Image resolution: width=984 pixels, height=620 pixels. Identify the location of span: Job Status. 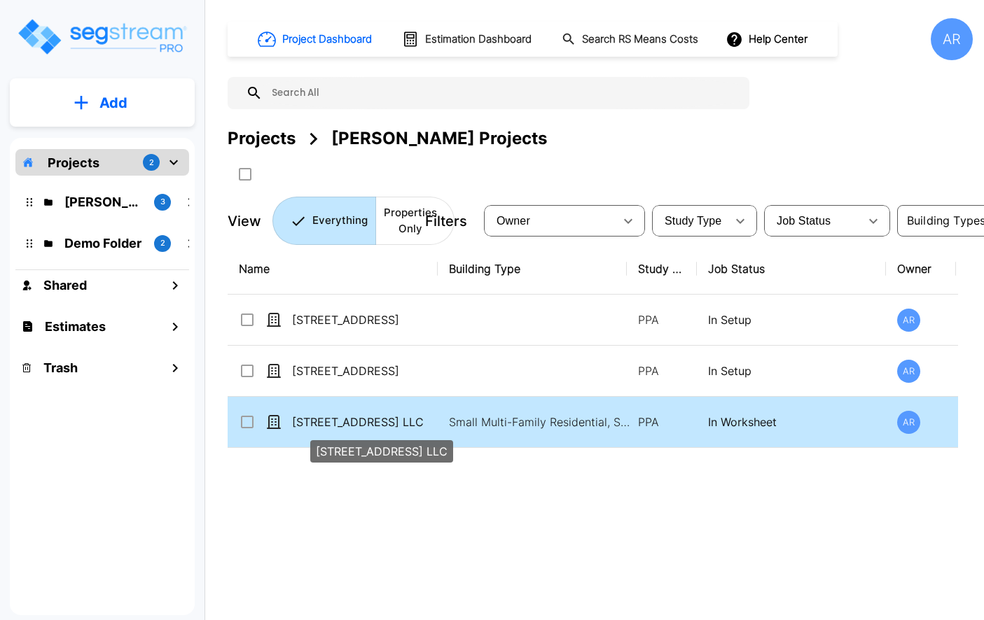
(803, 221).